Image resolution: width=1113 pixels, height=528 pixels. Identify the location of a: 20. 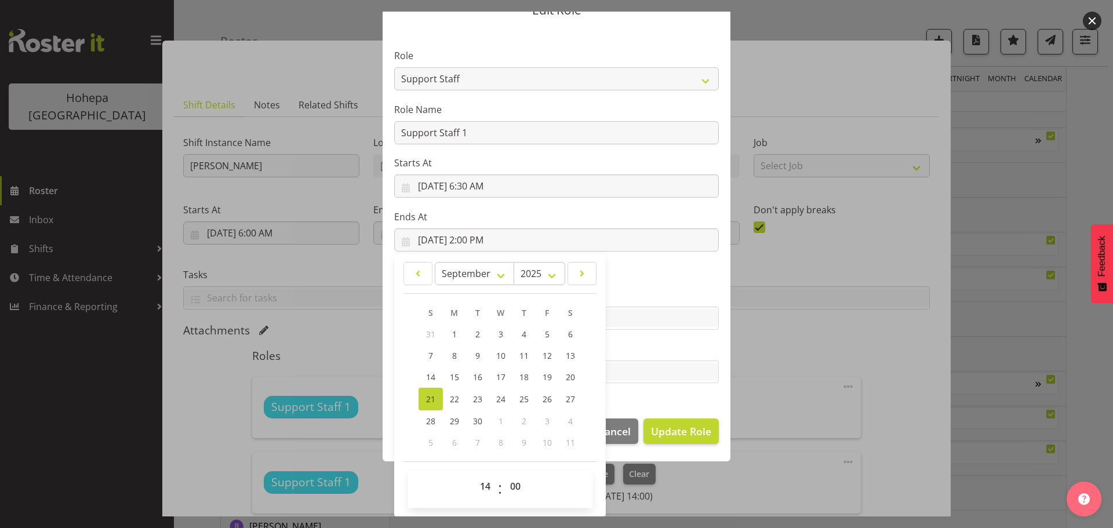
(571, 377).